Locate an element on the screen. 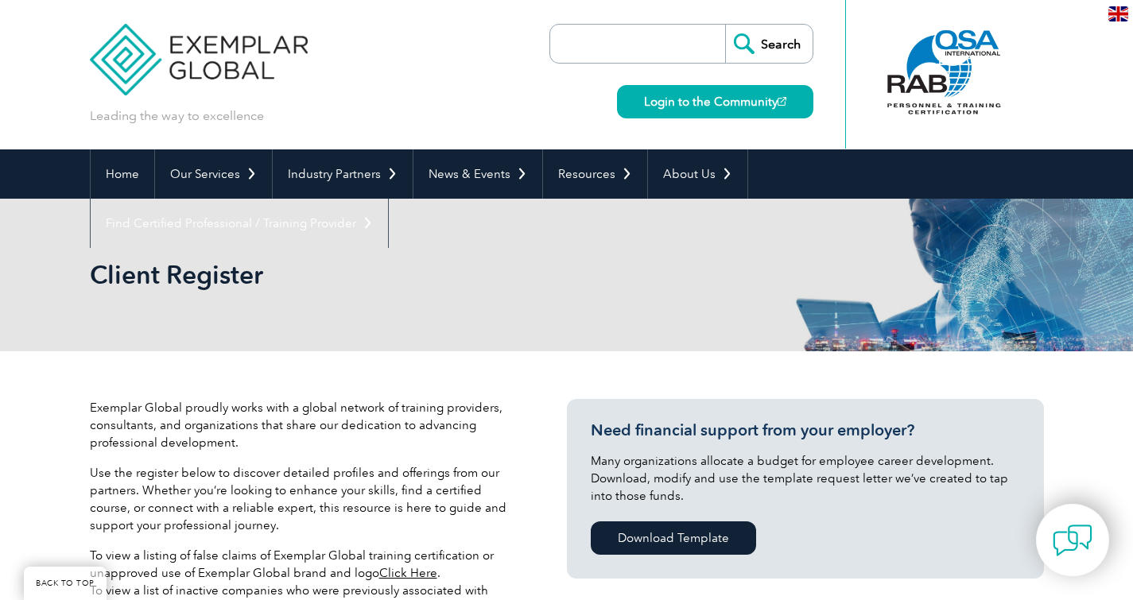 Image resolution: width=1133 pixels, height=600 pixels. a: Resources is located at coordinates (595, 174).